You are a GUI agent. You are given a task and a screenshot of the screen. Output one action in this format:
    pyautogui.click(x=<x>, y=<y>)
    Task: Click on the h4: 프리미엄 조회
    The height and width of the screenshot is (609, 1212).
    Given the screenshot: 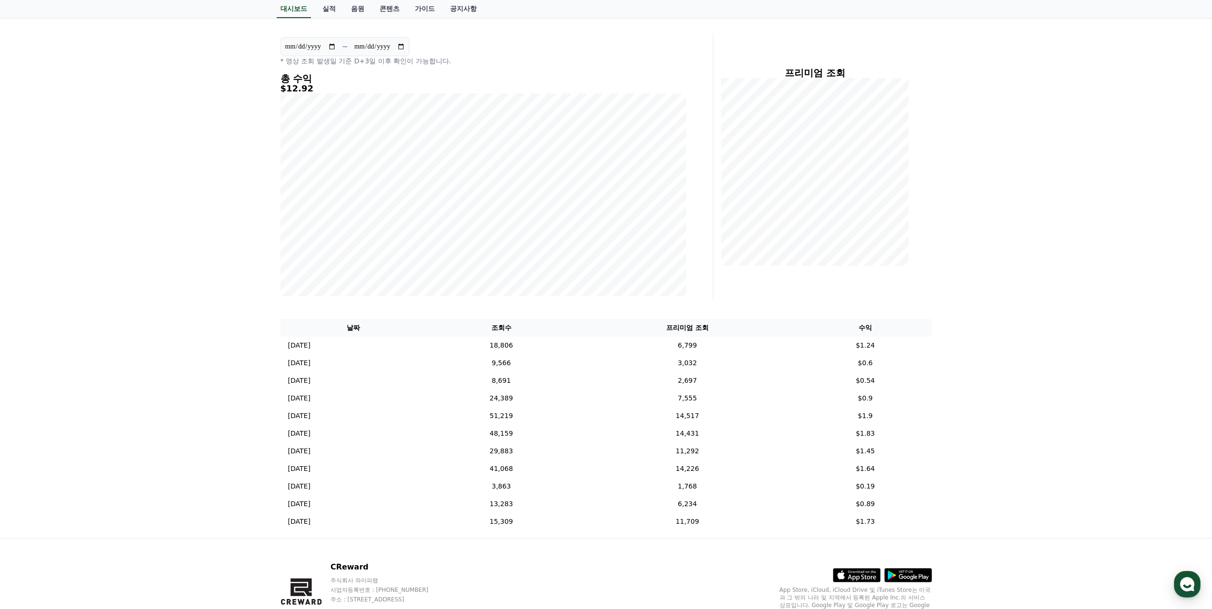 What is the action you would take?
    pyautogui.click(x=815, y=73)
    